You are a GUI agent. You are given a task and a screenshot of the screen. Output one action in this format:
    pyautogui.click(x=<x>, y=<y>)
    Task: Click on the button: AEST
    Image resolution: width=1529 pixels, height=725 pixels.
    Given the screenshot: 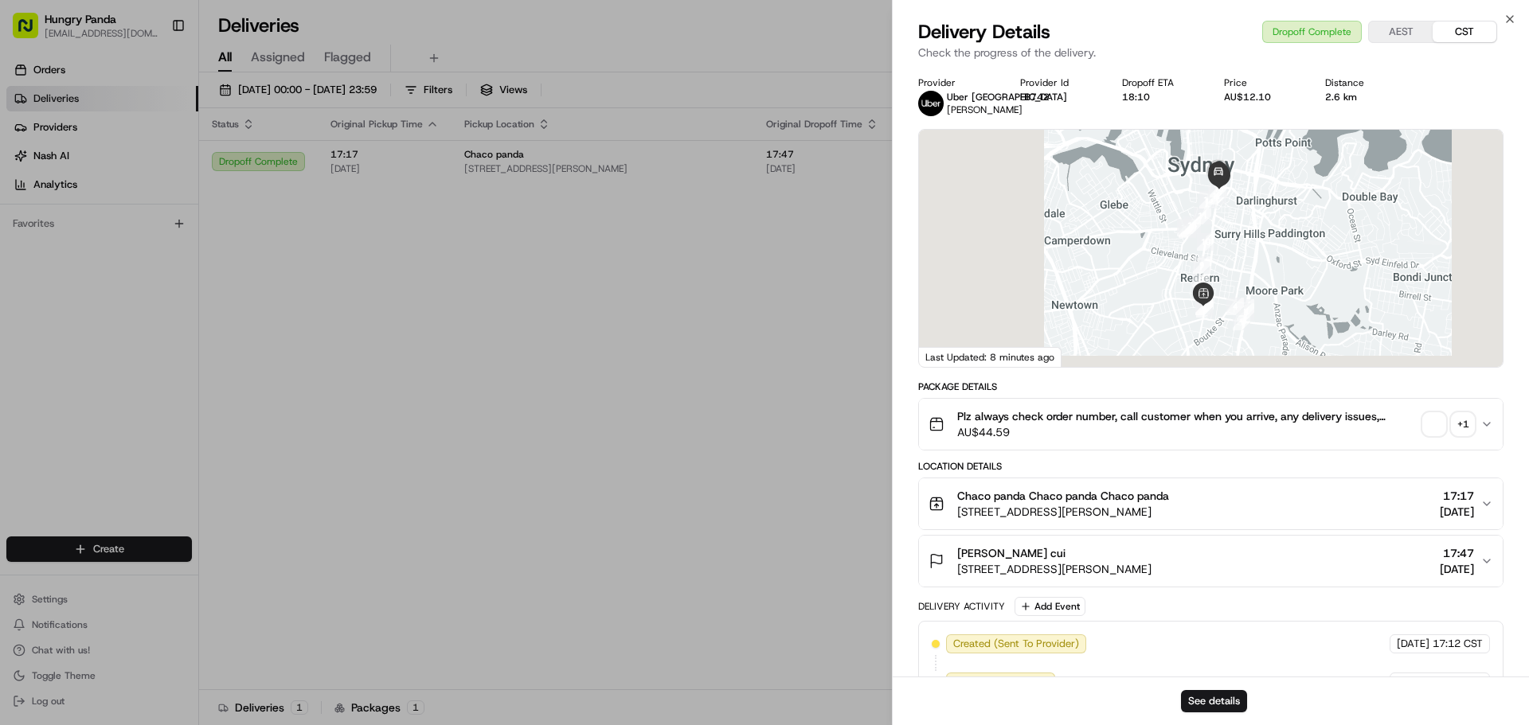 What is the action you would take?
    pyautogui.click(x=1400, y=32)
    